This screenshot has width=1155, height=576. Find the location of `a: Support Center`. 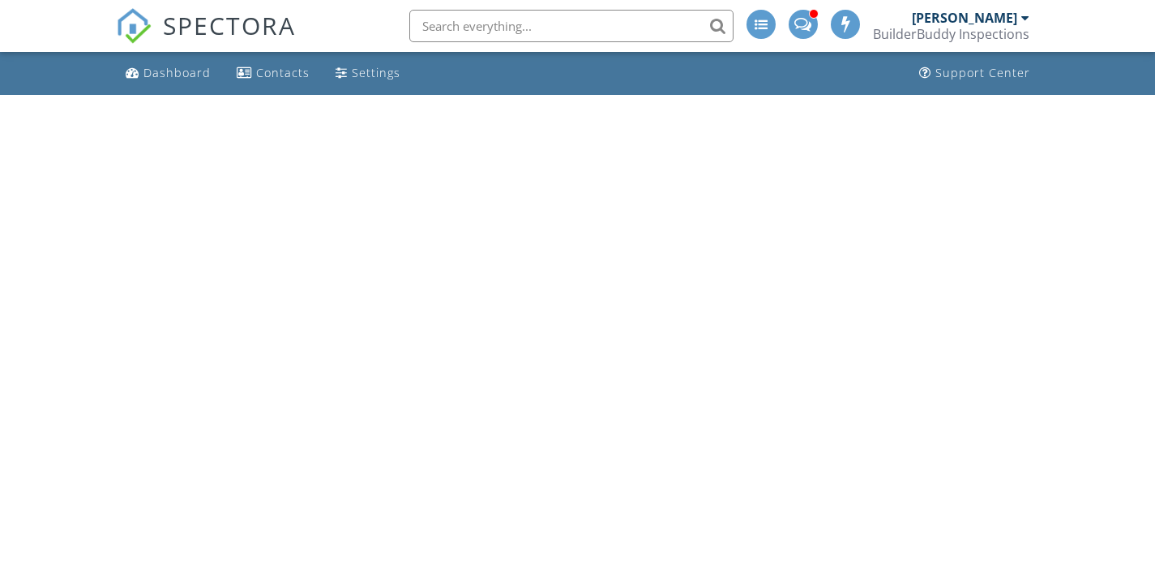

a: Support Center is located at coordinates (975, 73).